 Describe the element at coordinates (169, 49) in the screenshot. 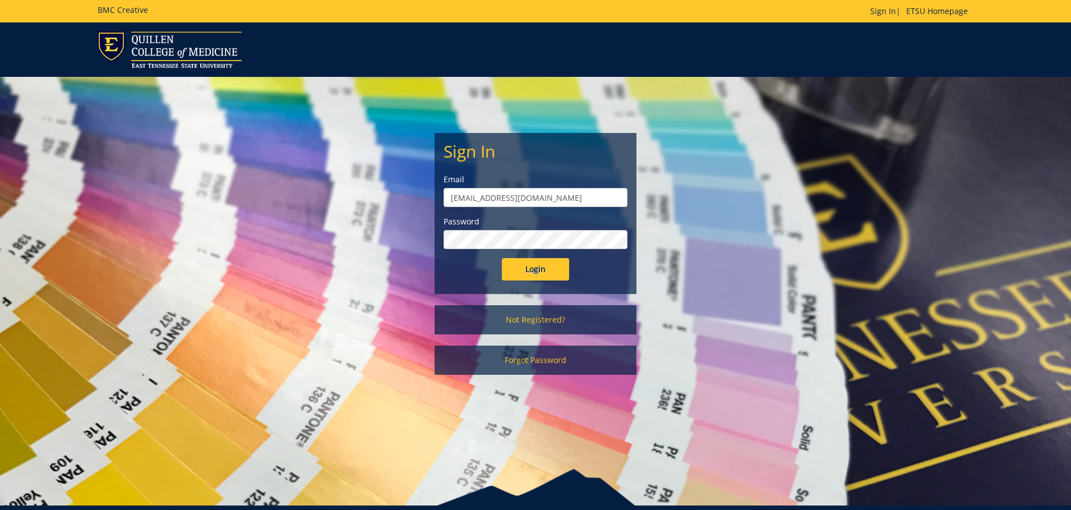

I see `img: ETSU logo` at that location.